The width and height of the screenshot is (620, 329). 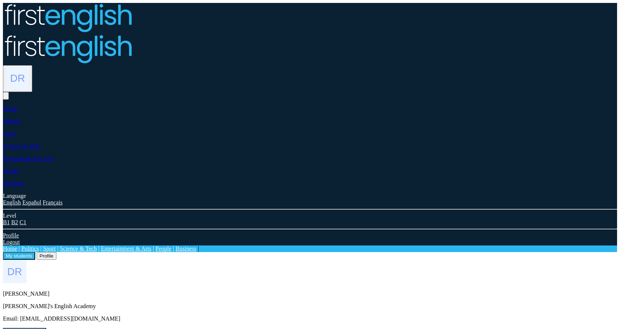 I want to click on a: B2, so click(x=15, y=222).